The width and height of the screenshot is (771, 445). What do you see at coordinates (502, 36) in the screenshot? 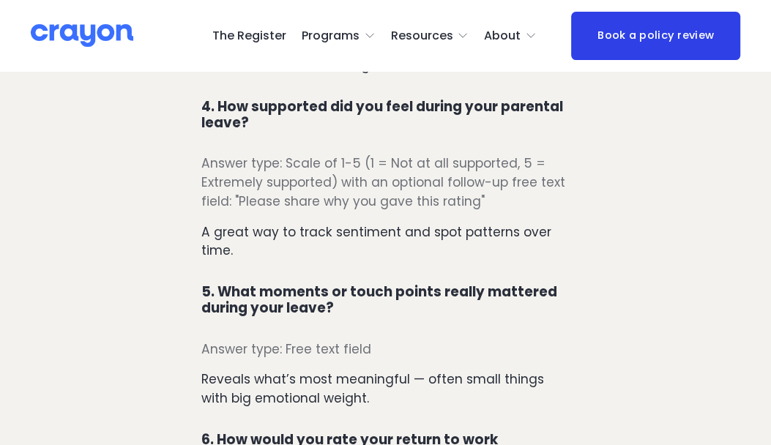
I see `span: About` at bounding box center [502, 36].